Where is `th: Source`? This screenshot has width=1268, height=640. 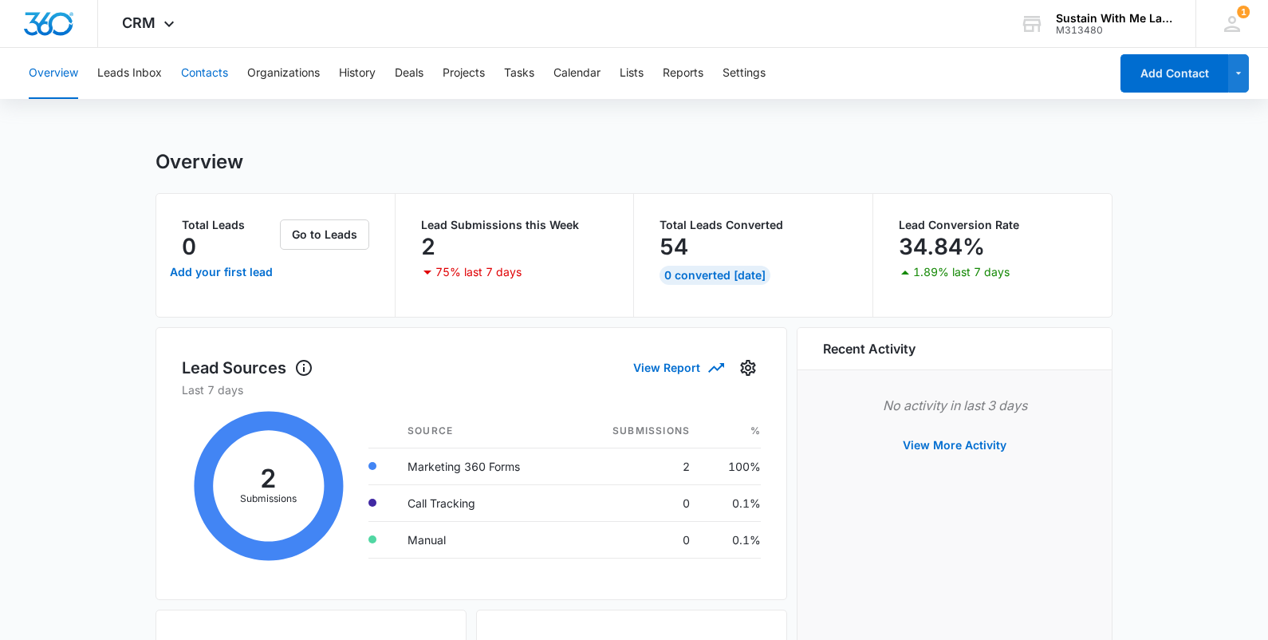 th: Source is located at coordinates (482, 431).